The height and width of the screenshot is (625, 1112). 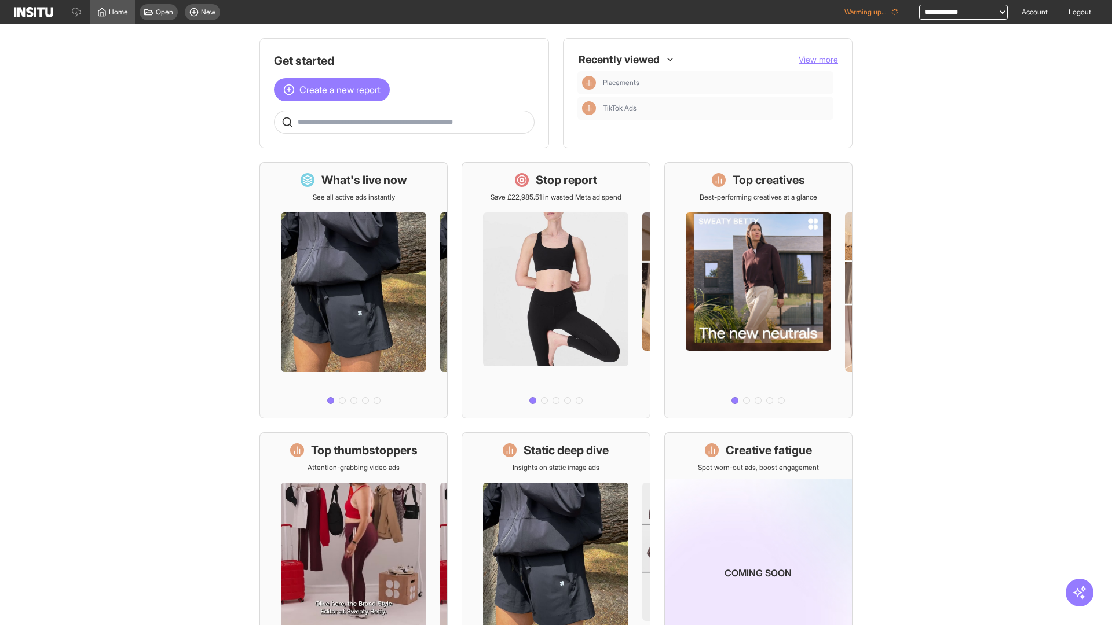 I want to click on img: Logo, so click(x=34, y=12).